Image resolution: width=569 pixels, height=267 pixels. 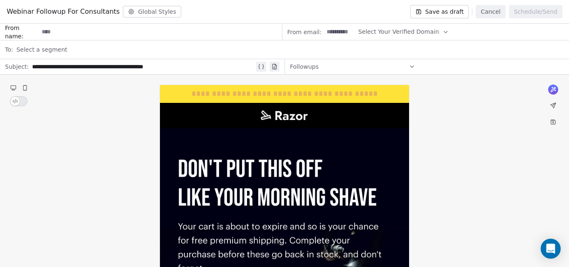 I want to click on span: Followups, so click(x=304, y=67).